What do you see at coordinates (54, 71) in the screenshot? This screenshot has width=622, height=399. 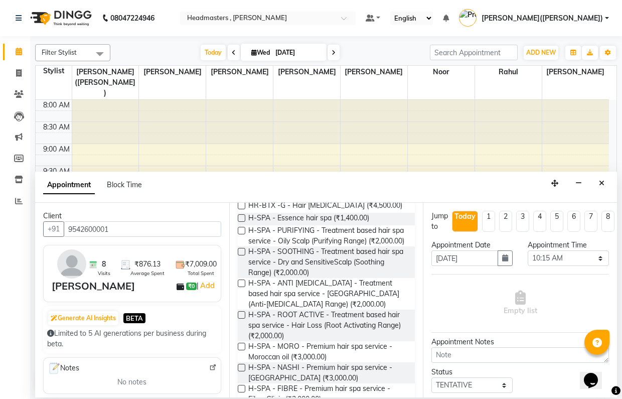 I see `div: Stylist` at bounding box center [54, 71].